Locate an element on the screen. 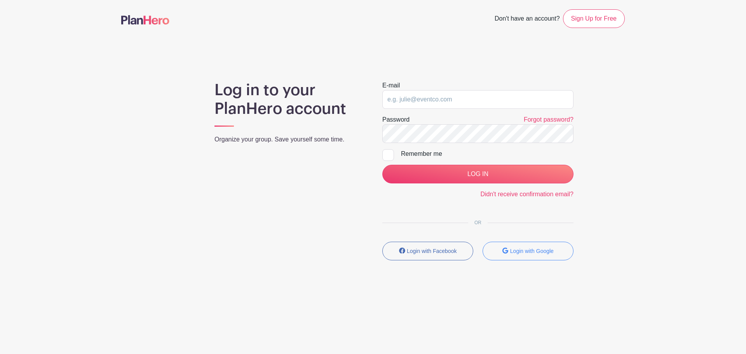 The height and width of the screenshot is (354, 746). label: E-mail is located at coordinates (391, 85).